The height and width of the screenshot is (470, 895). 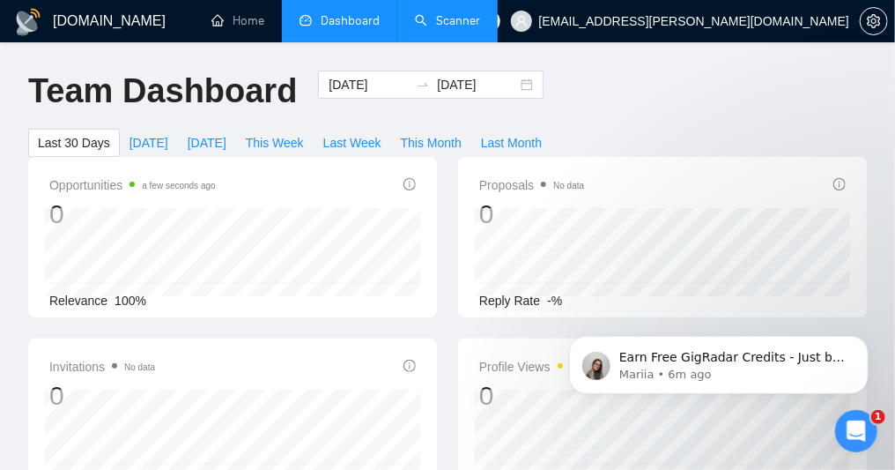 What do you see at coordinates (132, 185) in the screenshot?
I see `span: Opportunities` at bounding box center [132, 185].